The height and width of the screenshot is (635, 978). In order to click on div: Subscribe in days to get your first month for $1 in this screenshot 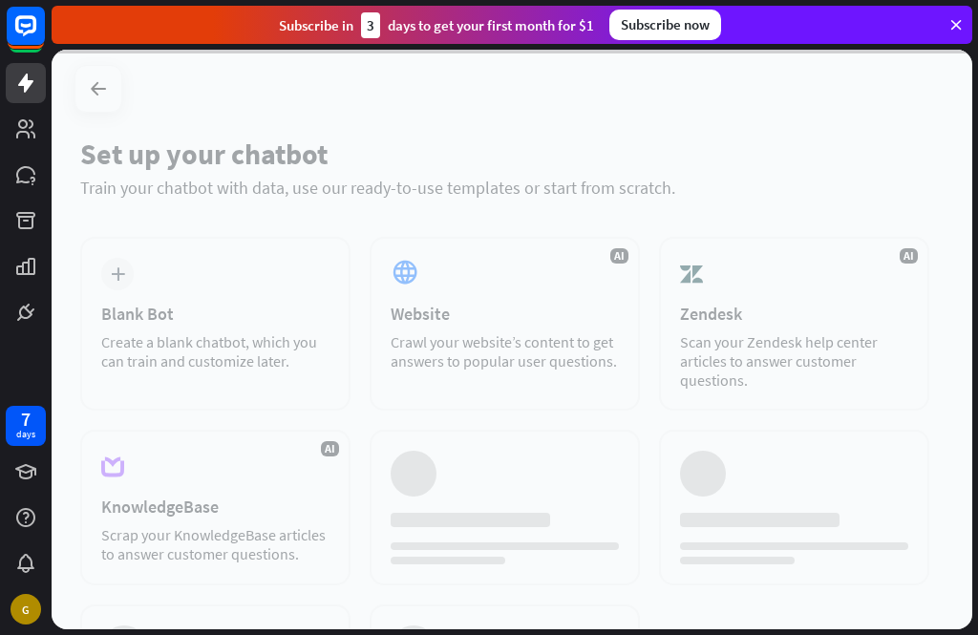, I will do `click(436, 25)`.